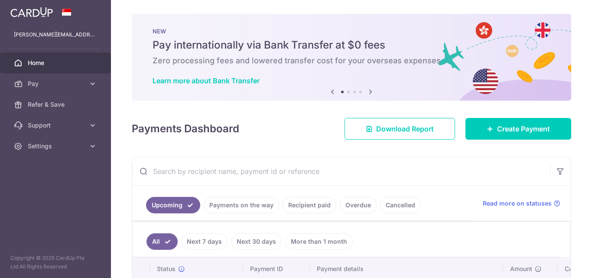  I want to click on a: Download Report, so click(399, 129).